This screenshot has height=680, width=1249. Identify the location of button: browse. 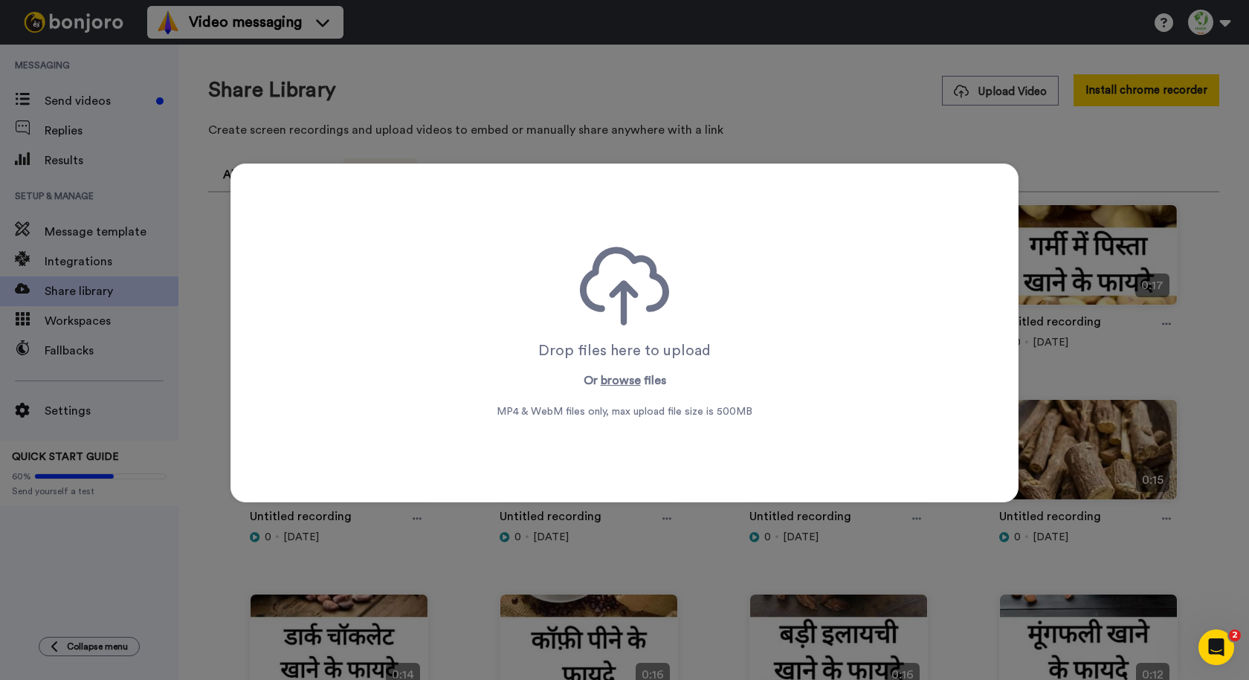
(621, 381).